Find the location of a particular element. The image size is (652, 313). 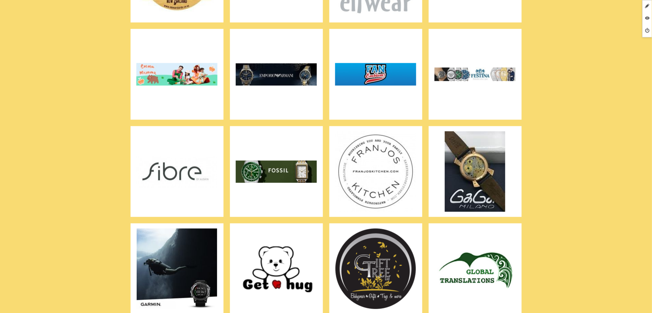

img: GaGa Milano is located at coordinates (475, 172).